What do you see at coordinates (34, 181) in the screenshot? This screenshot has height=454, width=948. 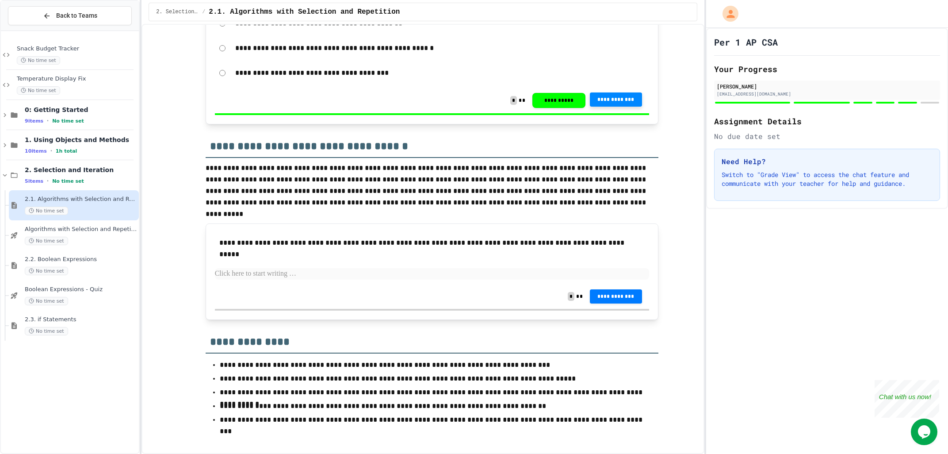 I see `span: 5 items` at bounding box center [34, 181].